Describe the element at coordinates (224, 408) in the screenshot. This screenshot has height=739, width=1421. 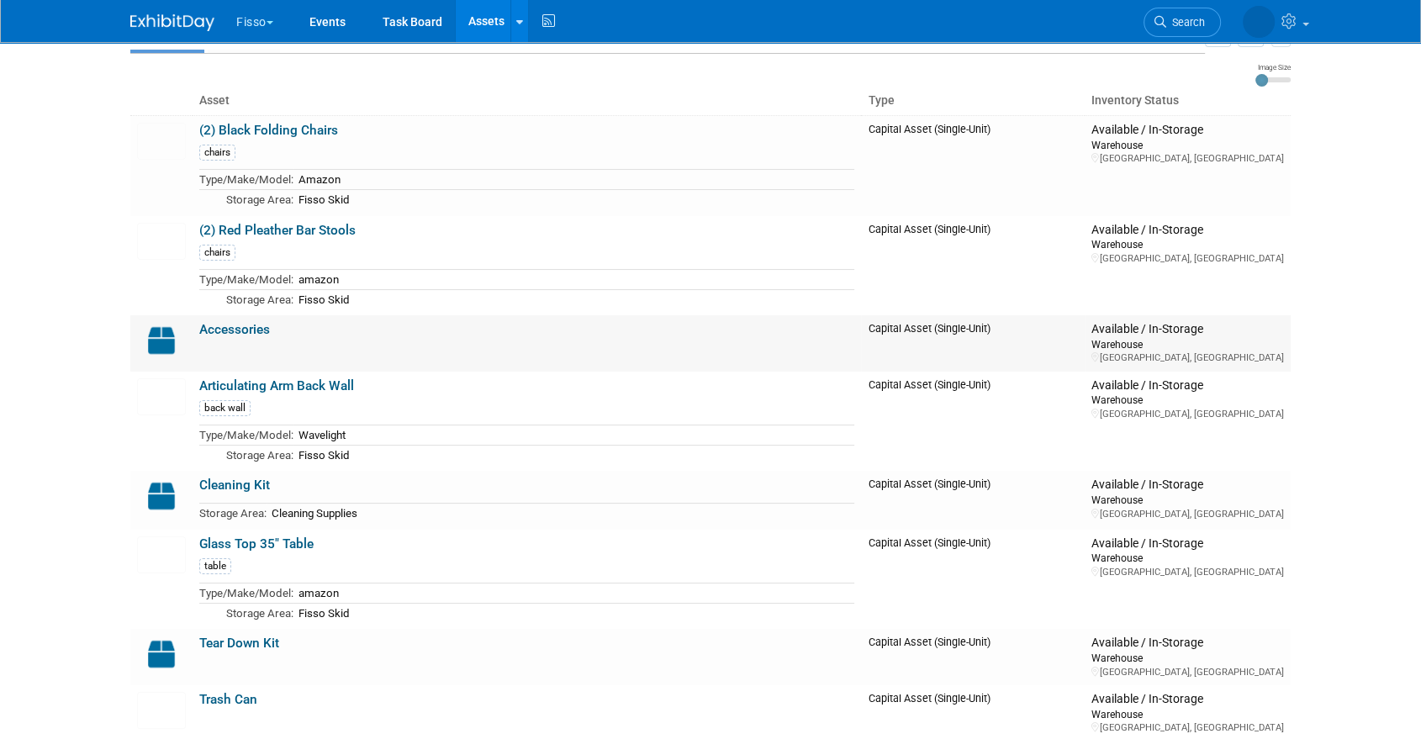
I see `div: back wall` at that location.